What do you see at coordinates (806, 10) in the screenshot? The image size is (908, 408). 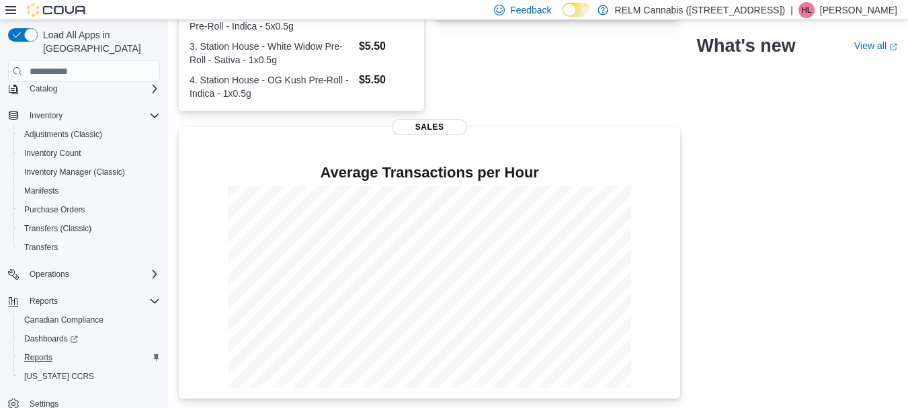 I see `span: HL` at bounding box center [806, 10].